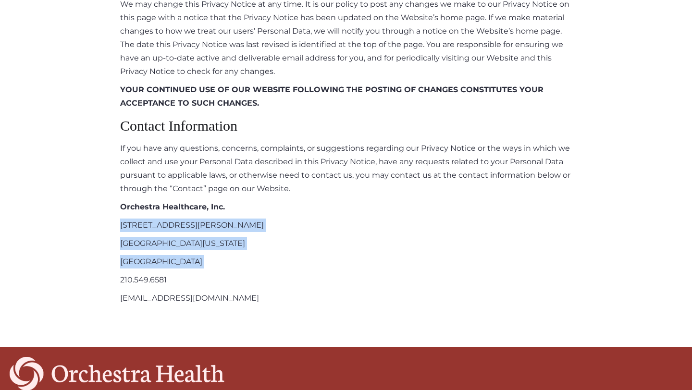 The image size is (692, 390). What do you see at coordinates (346, 169) in the screenshot?
I see `p: If you have any questions, concerns, complaints, or suggestions regarding our Privacy Notice or t...` at bounding box center [346, 169].